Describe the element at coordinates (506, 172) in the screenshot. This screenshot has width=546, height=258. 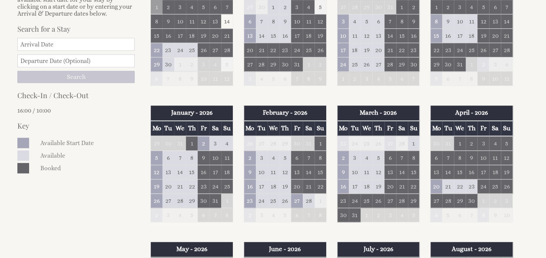
I see `td: 19` at that location.